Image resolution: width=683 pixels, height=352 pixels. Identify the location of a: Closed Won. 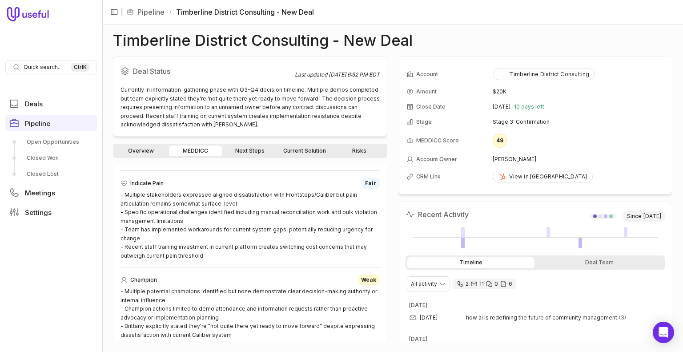
(51, 158).